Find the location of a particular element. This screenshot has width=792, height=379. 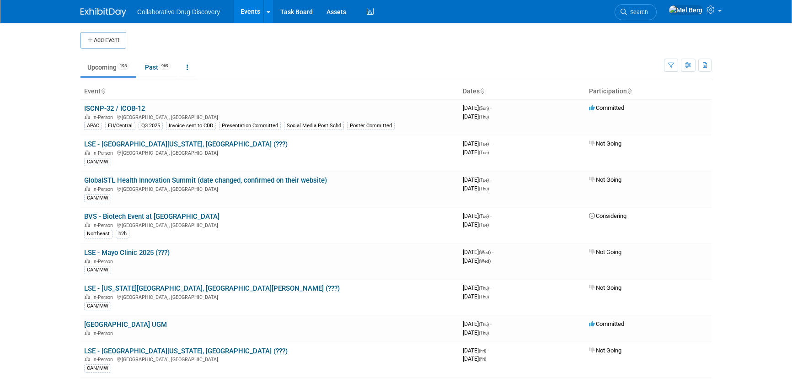

img: Mel Berg is located at coordinates (686, 10).